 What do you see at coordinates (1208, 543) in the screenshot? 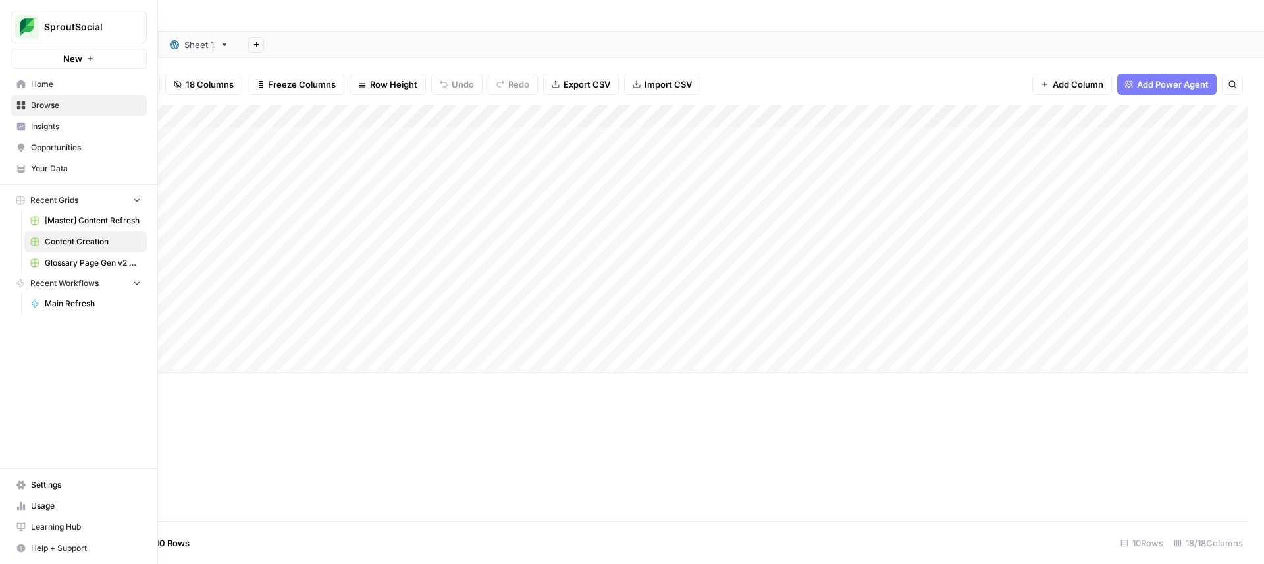
I see `div: 18/18 Columns` at bounding box center [1208, 543].